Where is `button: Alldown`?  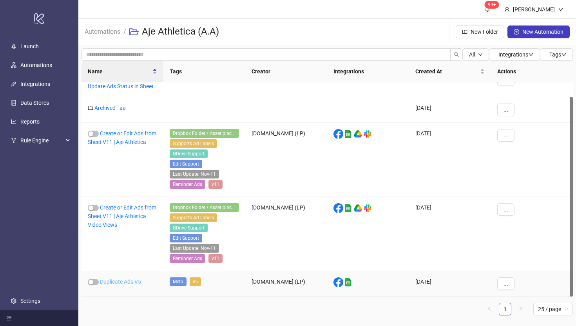 button: Alldown is located at coordinates (476, 54).